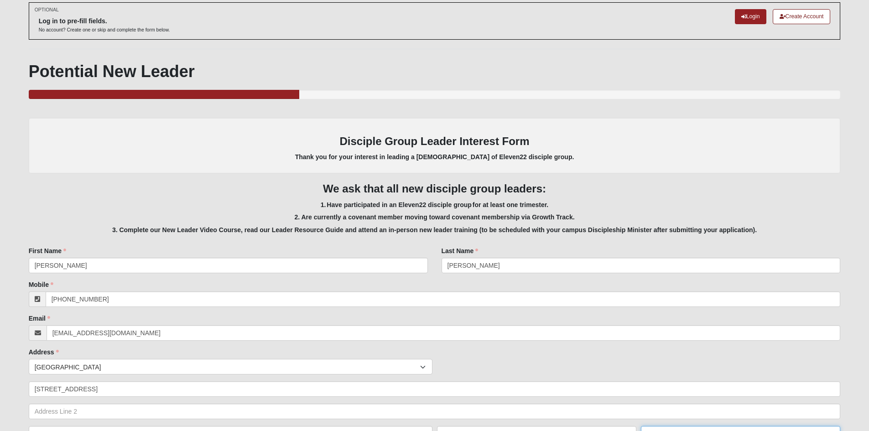  I want to click on p: No account? Create one or skip and complete the form below., so click(104, 30).